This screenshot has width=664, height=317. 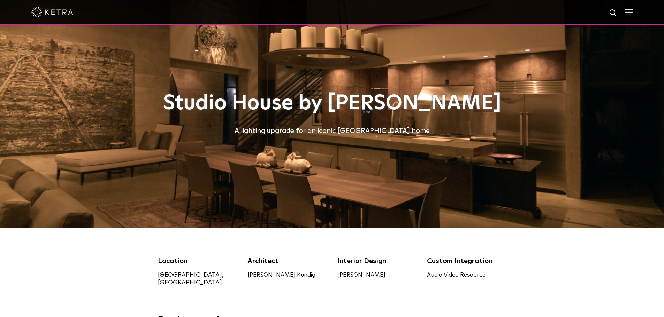 What do you see at coordinates (287, 261) in the screenshot?
I see `div: Architect` at bounding box center [287, 261].